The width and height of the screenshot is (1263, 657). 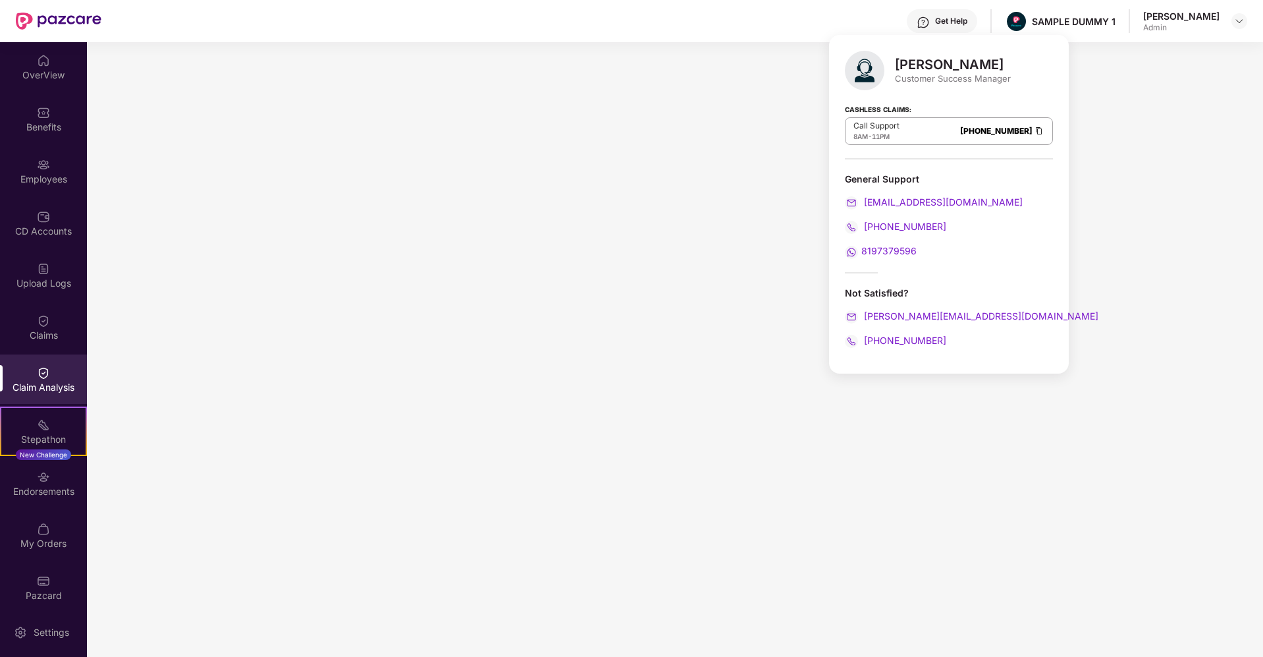 What do you see at coordinates (43, 61) in the screenshot?
I see `img: svg+xml;base64,PHN2ZyBpZD0iSG9tZSIgeG1sbnM9Imh0dHA6Ly93d3cudzMub3JnLzIwMDAvc3ZnIiB3aWR0aD0iMjAiIG...` at bounding box center [43, 61].